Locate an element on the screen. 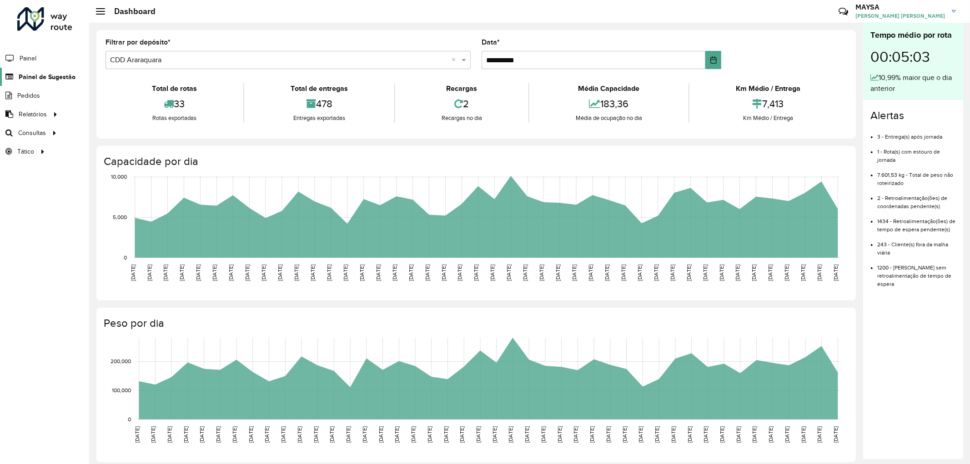 This screenshot has width=970, height=464. div: Total de rotas is located at coordinates (174, 89).